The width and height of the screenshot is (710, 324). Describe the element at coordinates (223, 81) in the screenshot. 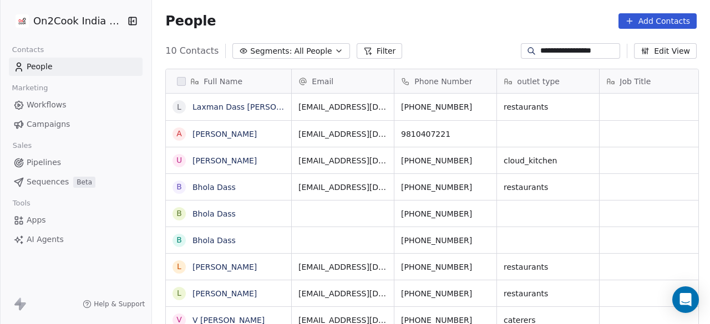

I see `span: Full Name` at that location.